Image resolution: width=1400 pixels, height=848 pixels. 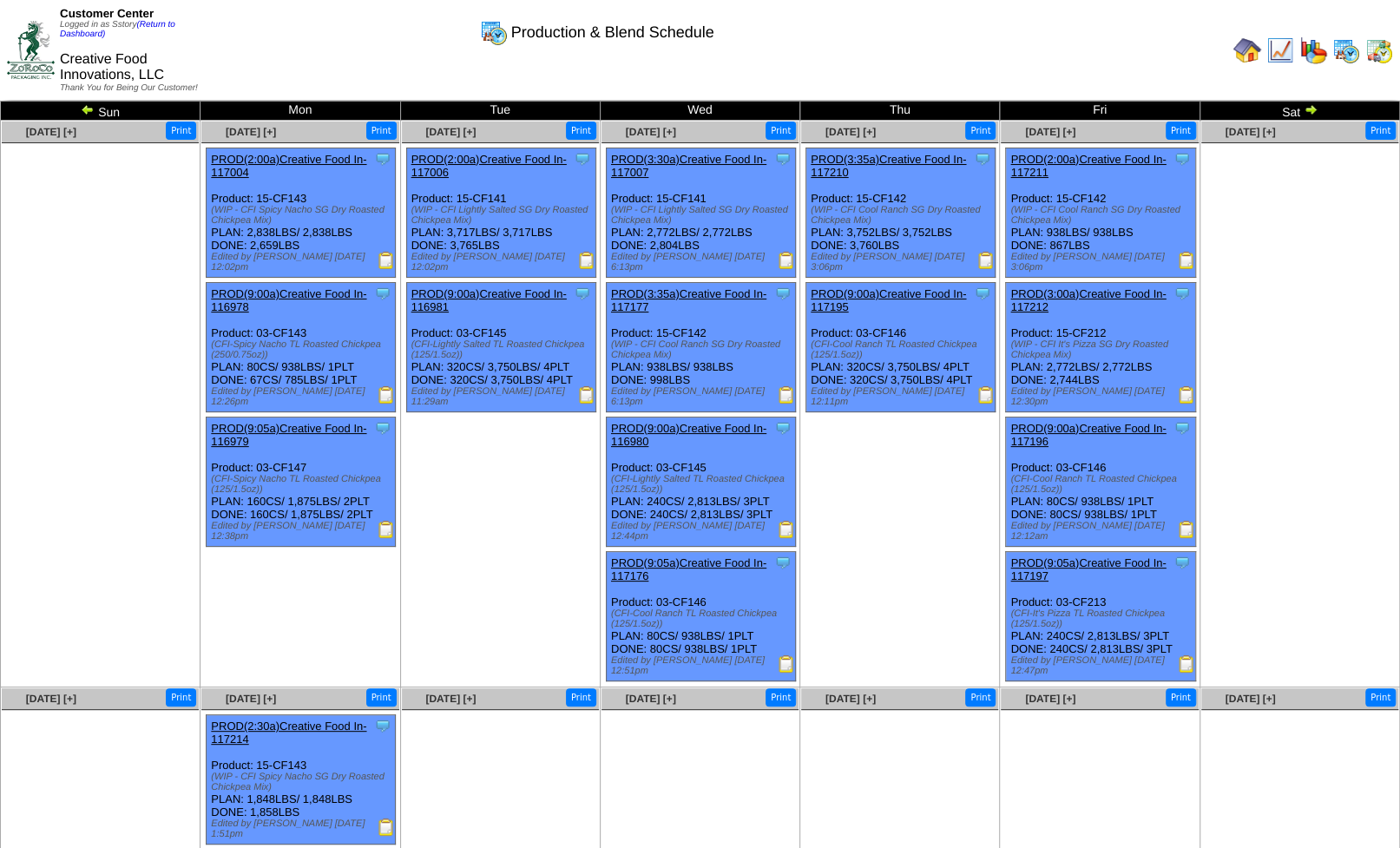 What do you see at coordinates (688, 570) in the screenshot?
I see `a: PROD(9:05a)Creative Food In-117176` at bounding box center [688, 570].